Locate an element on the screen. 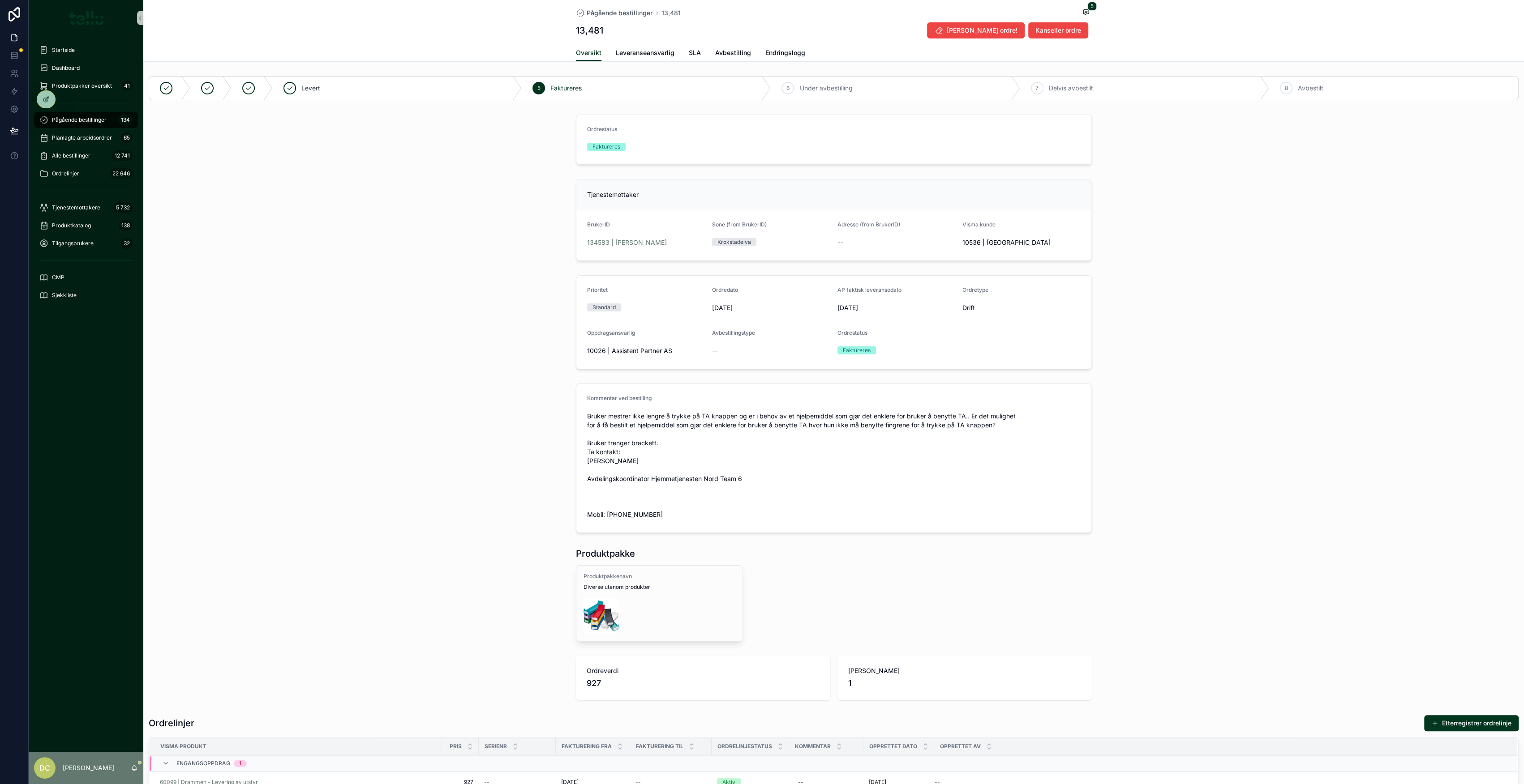  button: Etterregistrer ordrelinje is located at coordinates (1470, 724).